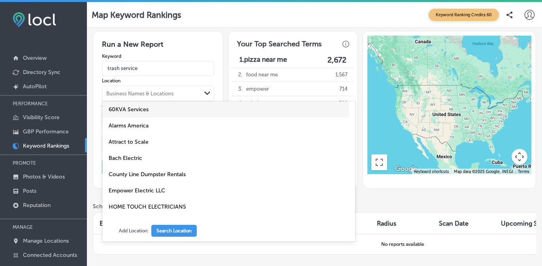 The image size is (542, 266). Describe the element at coordinates (341, 74) in the screenshot. I see `p: 1,567` at that location.